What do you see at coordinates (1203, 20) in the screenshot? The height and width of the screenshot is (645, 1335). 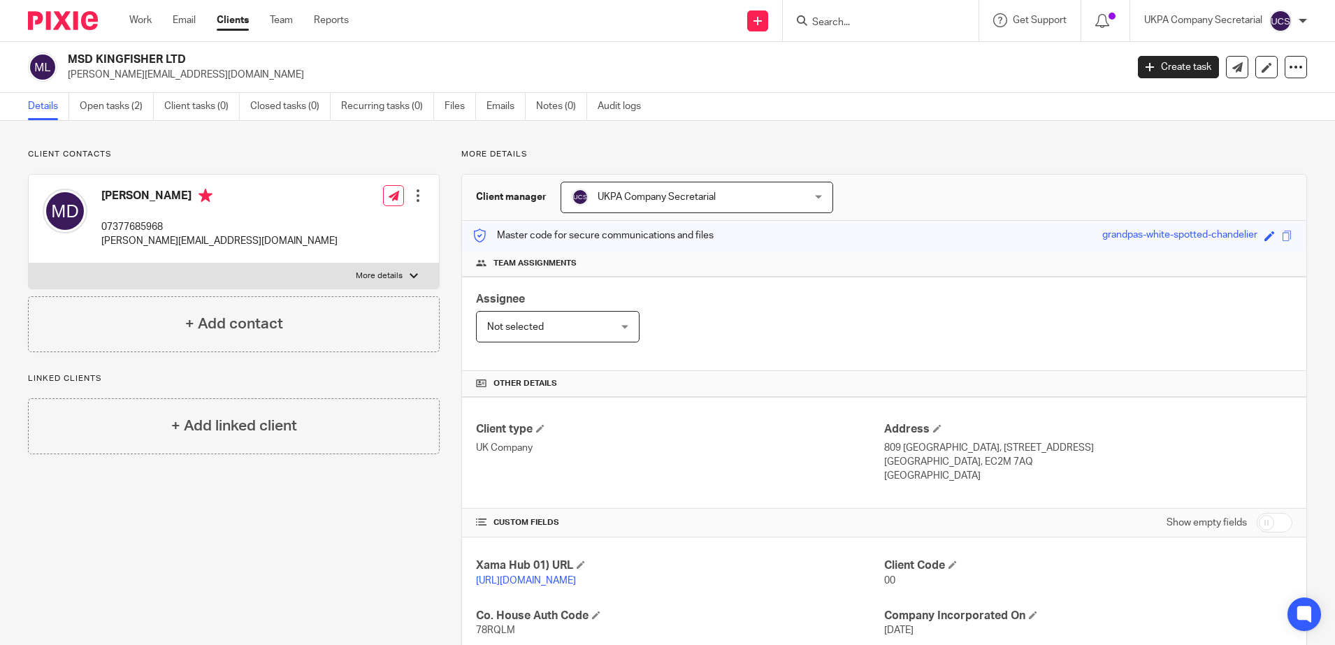 I see `p: UKPA Company Secretarial` at bounding box center [1203, 20].